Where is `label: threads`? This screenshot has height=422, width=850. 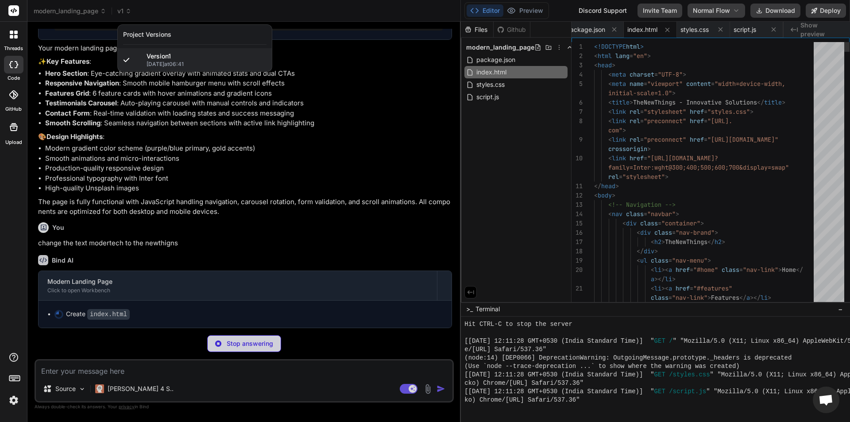 label: threads is located at coordinates (13, 48).